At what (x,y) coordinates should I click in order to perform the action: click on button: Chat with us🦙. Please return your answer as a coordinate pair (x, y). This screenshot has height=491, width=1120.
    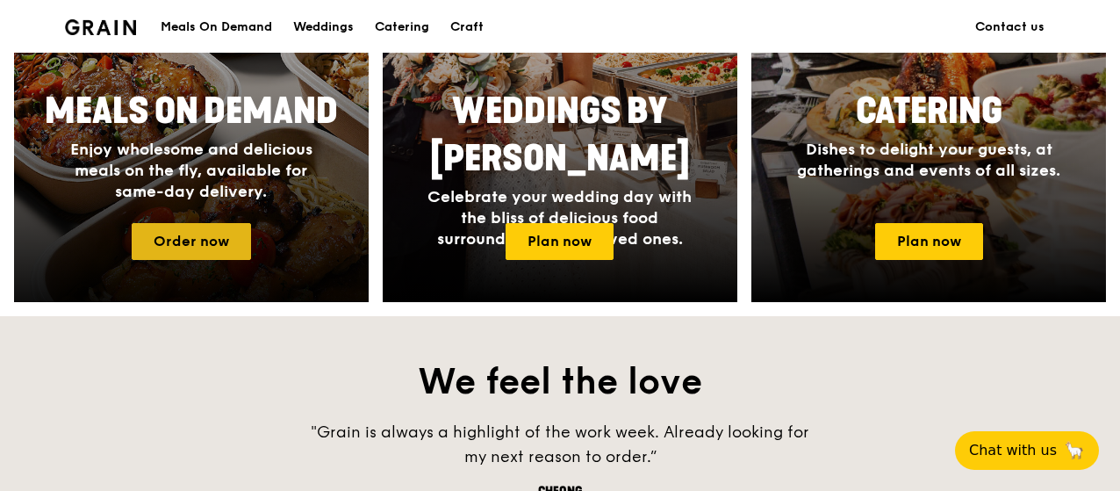
    Looking at the image, I should click on (1027, 450).